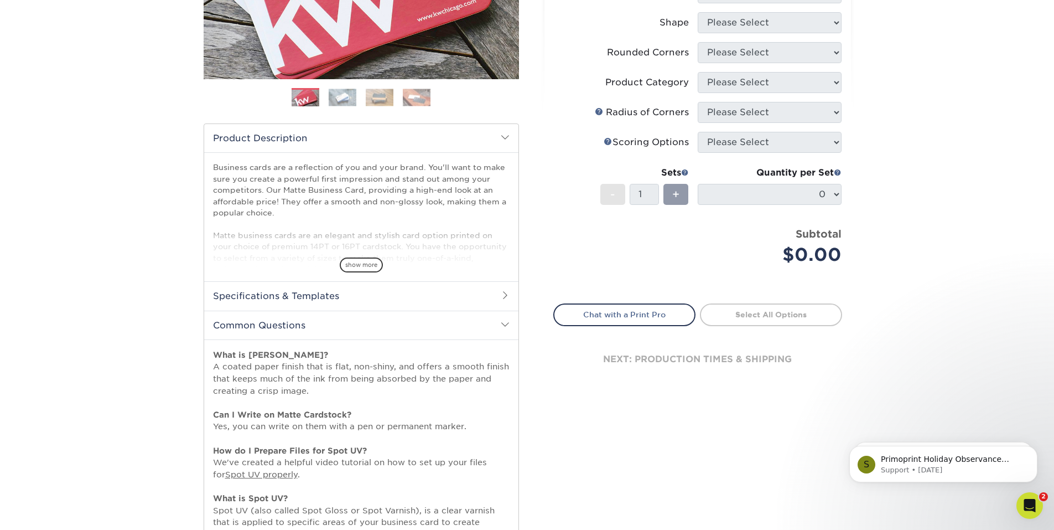 This screenshot has height=530, width=1054. Describe the element at coordinates (818, 234) in the screenshot. I see `strong: Subtotal` at that location.